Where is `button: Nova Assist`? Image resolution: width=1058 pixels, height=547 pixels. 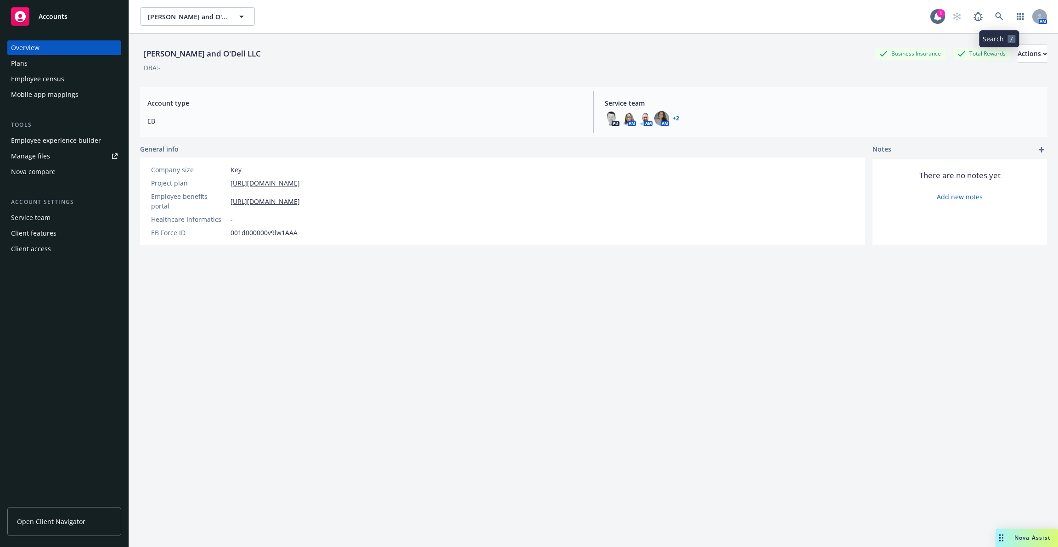
button: Nova Assist is located at coordinates (1027, 538).